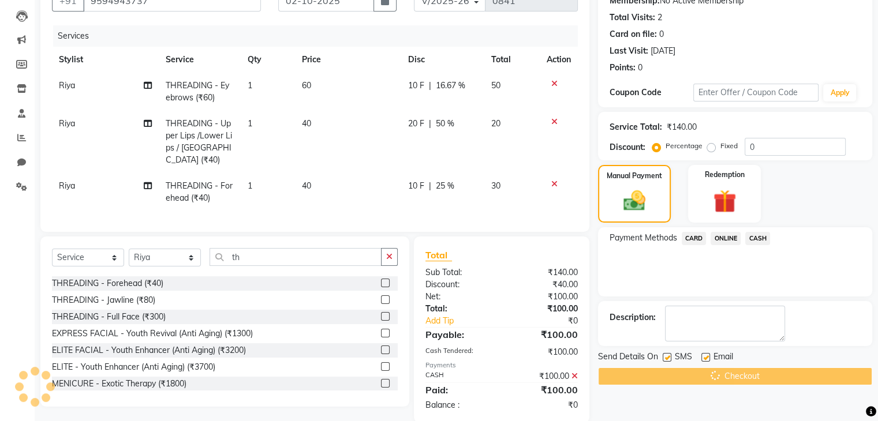 The height and width of the screenshot is (421, 878). Describe the element at coordinates (723, 358) in the screenshot. I see `span: Email` at that location.